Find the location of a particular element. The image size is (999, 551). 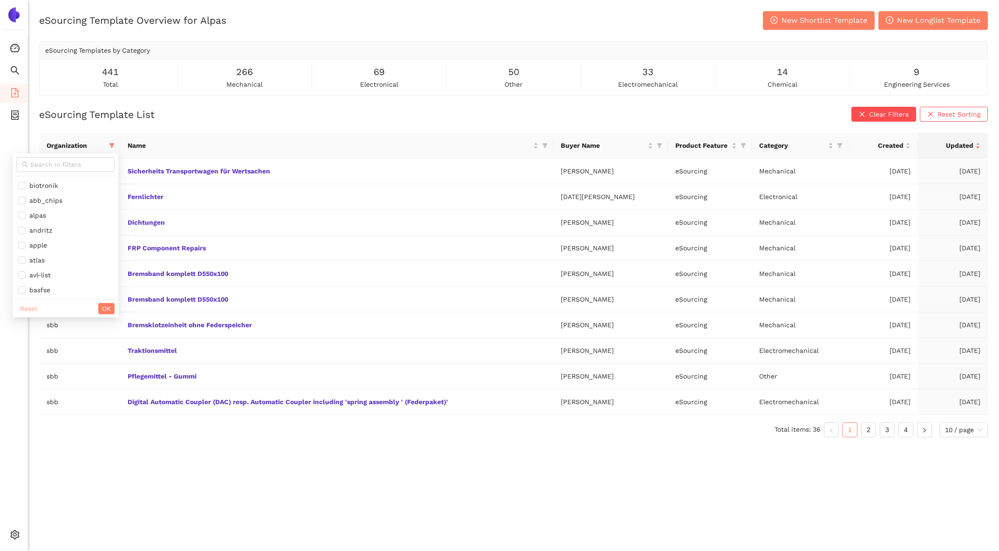

span: apple is located at coordinates (36, 245).